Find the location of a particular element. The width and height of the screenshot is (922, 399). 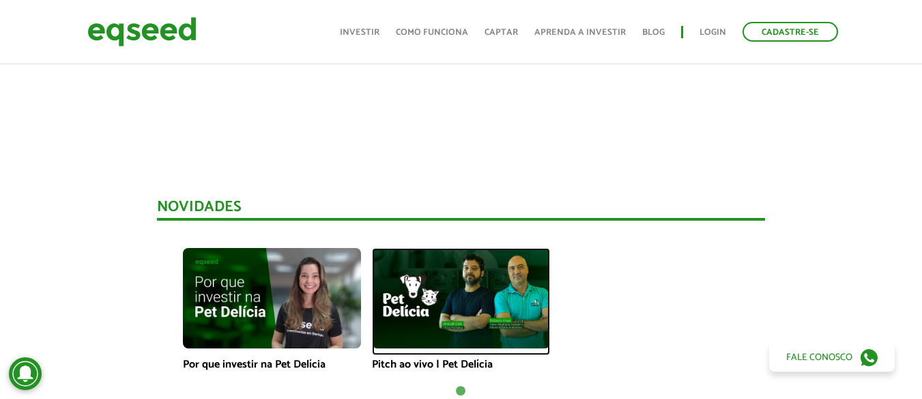

img: EqSeed is located at coordinates (142, 31).